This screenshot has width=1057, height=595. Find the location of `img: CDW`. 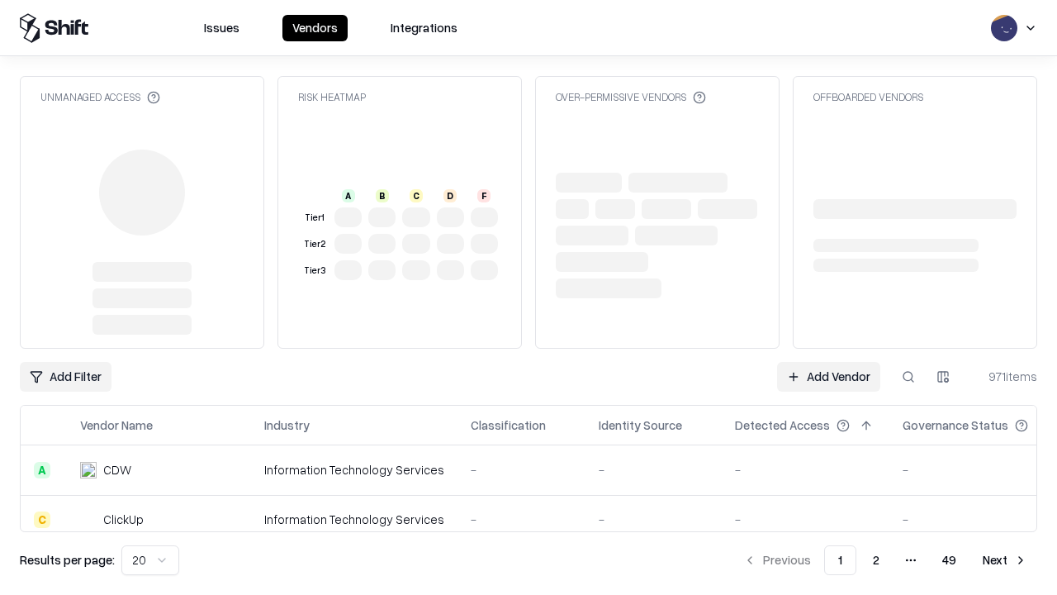

img: CDW is located at coordinates (88, 470).